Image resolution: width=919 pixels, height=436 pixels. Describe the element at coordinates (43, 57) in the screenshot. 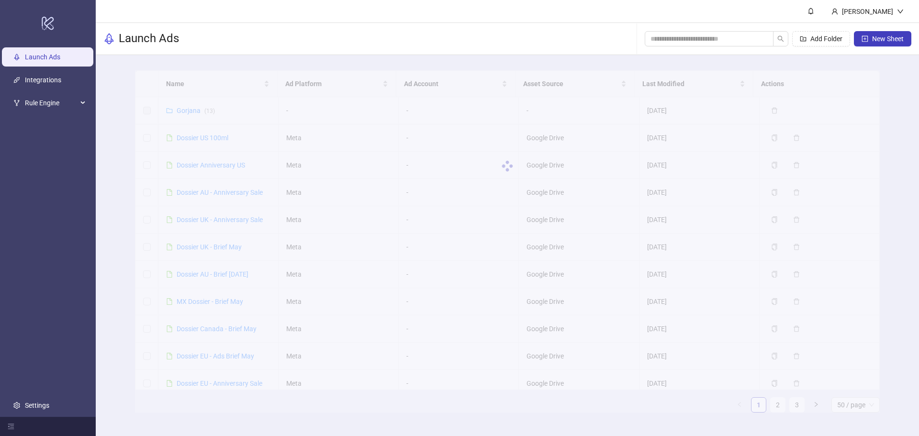

I see `a: Launch Ads` at that location.